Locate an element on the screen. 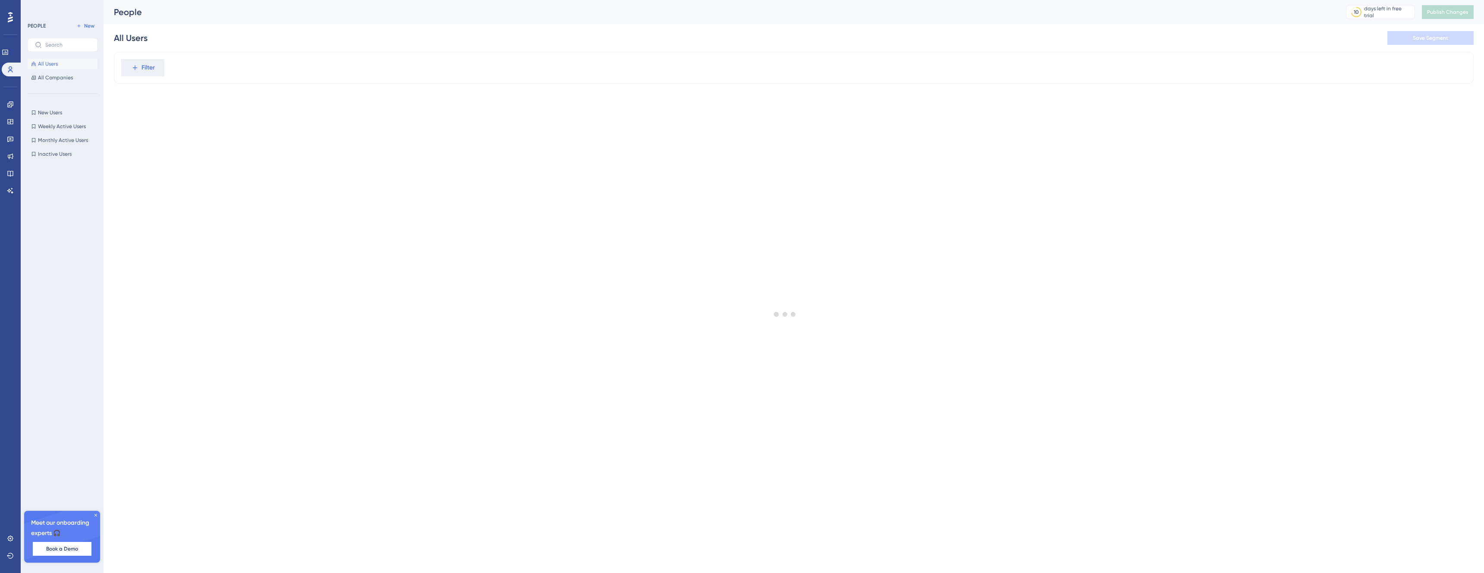 Image resolution: width=1484 pixels, height=573 pixels. span: Save Segment is located at coordinates (1430, 38).